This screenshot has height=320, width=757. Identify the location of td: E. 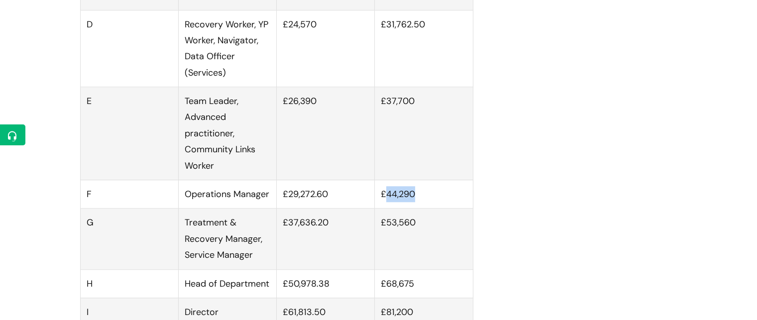
(129, 133).